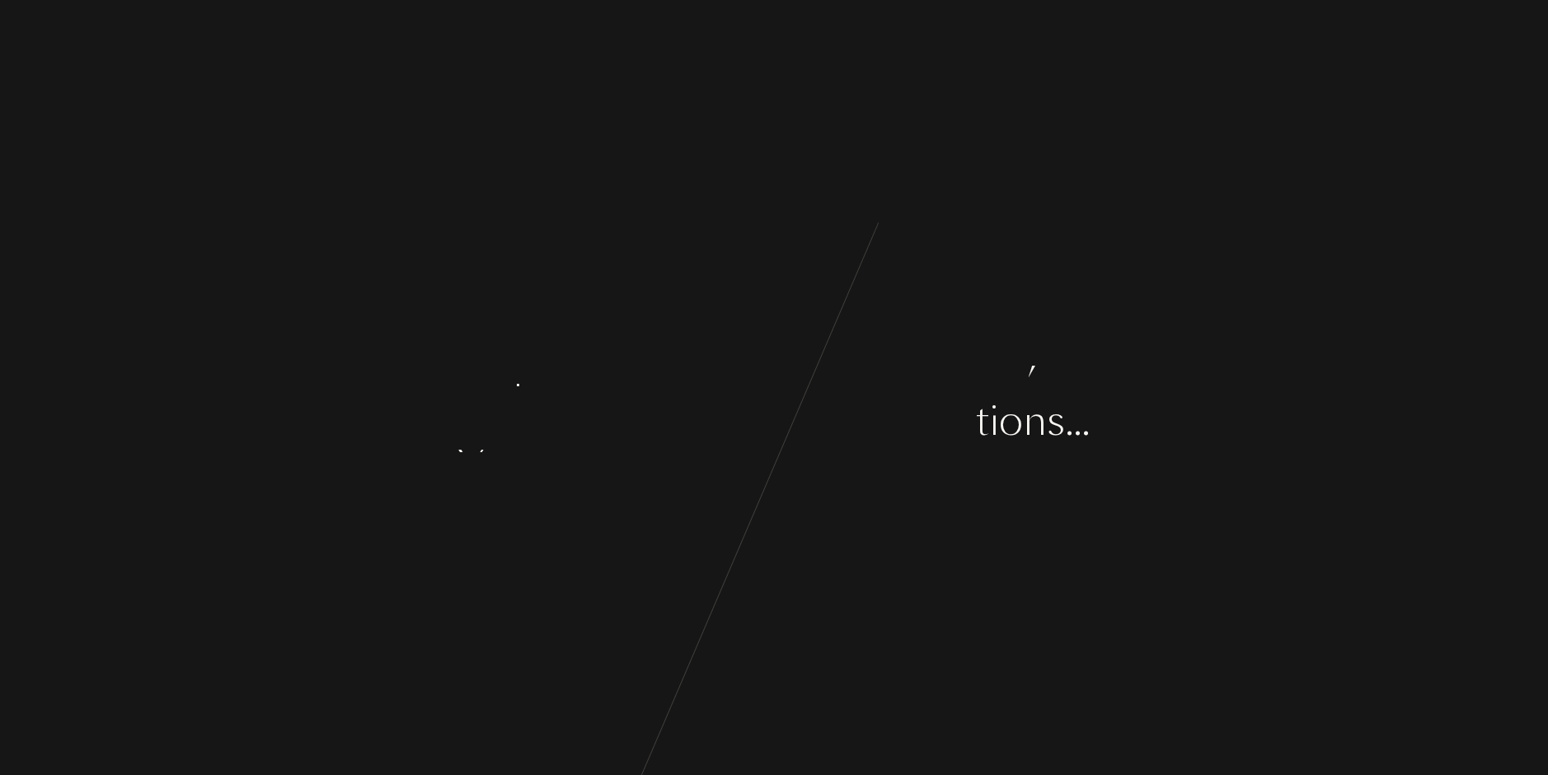 This screenshot has width=1548, height=775. I want to click on div: g, so click(621, 354).